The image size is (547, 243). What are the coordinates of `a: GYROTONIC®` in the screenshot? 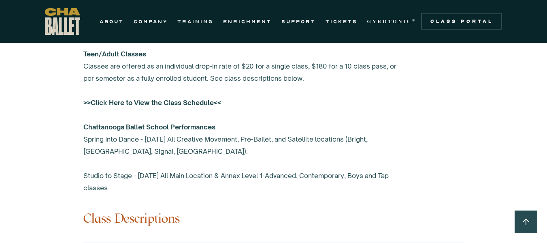 It's located at (392, 21).